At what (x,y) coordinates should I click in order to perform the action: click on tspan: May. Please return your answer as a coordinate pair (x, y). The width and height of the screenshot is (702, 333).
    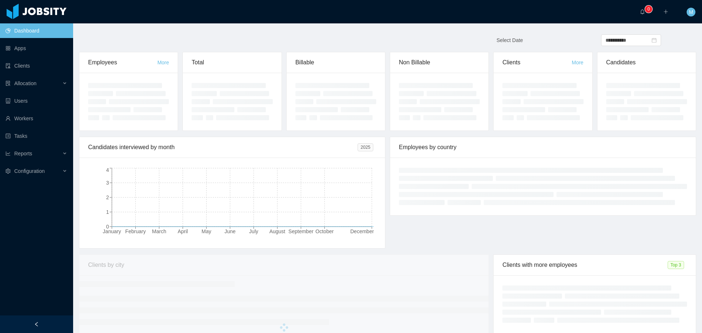
    Looking at the image, I should click on (206, 231).